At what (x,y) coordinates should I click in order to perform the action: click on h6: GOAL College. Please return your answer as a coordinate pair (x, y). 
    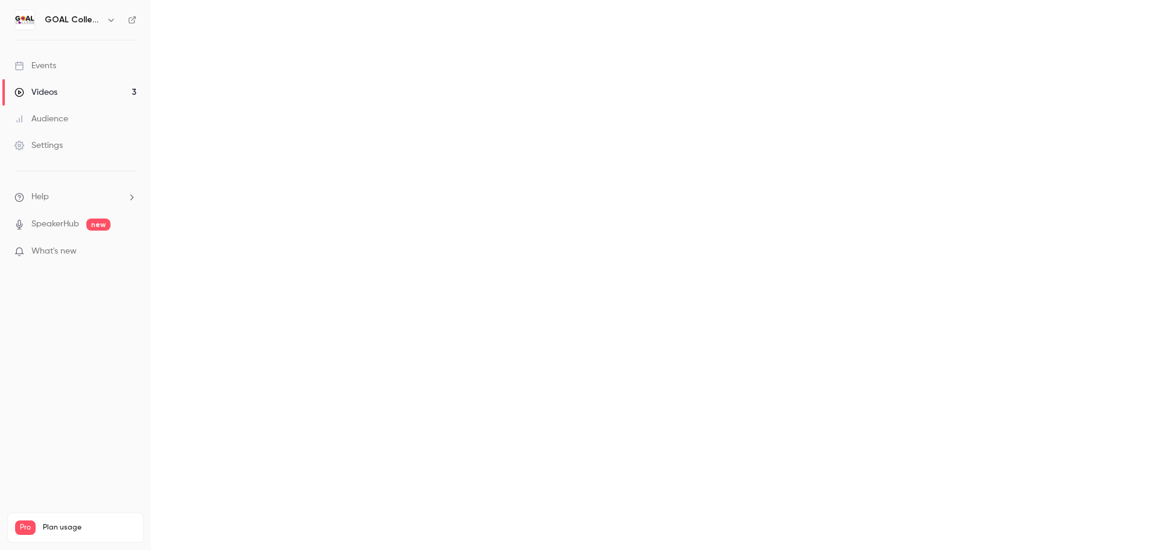
    Looking at the image, I should click on (73, 20).